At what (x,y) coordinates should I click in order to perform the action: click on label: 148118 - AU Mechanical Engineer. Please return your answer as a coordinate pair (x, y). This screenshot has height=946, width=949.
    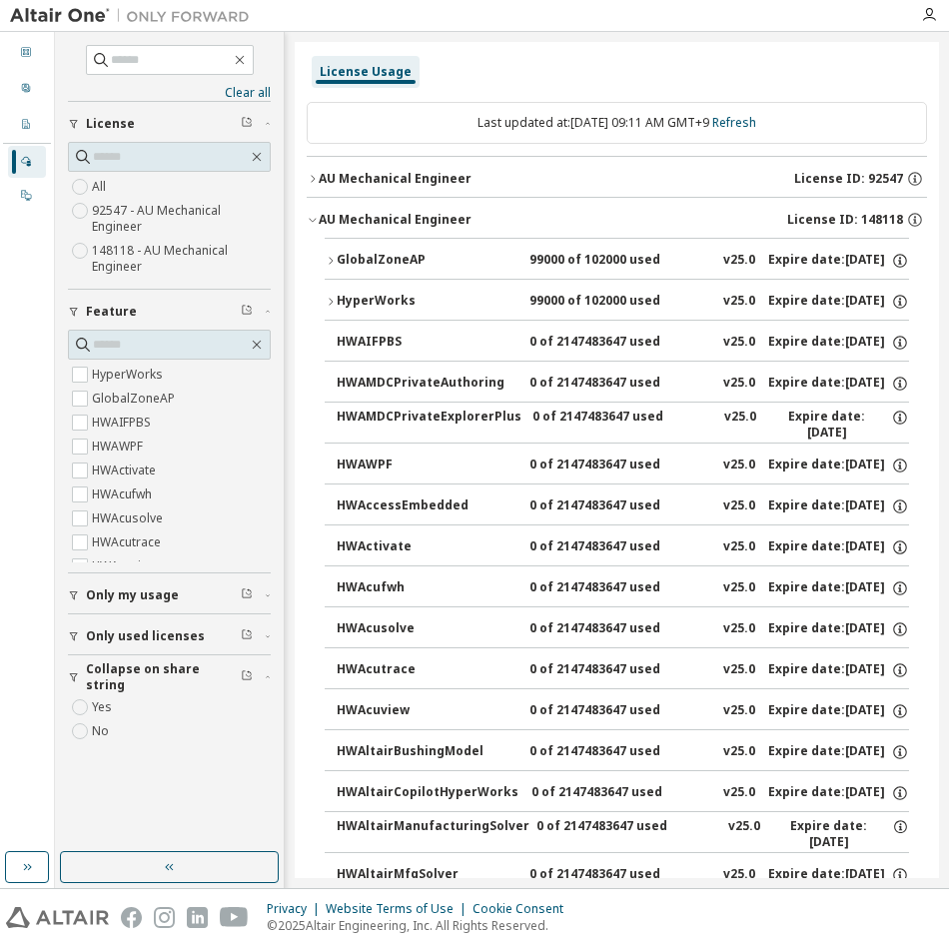
    Looking at the image, I should click on (181, 259).